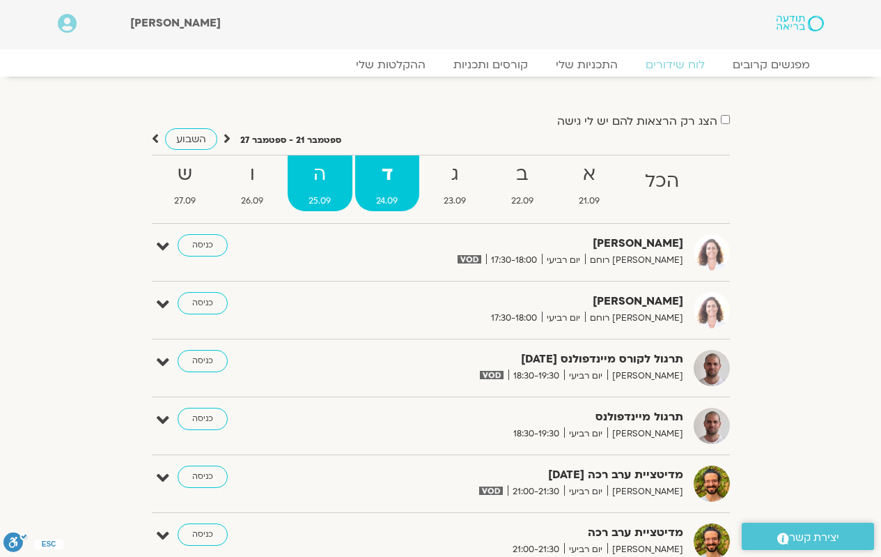  What do you see at coordinates (522, 201) in the screenshot?
I see `span: 22.09` at bounding box center [522, 201].